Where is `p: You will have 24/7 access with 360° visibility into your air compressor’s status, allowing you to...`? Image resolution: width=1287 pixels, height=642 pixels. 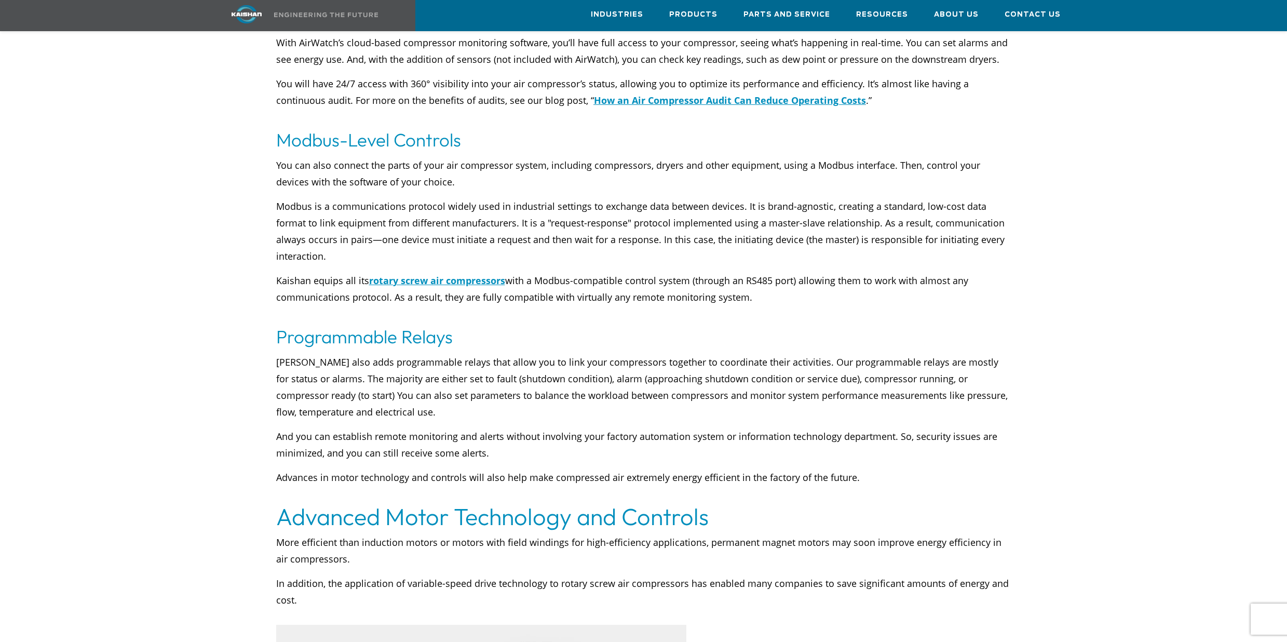
p: You will have 24/7 access with 360° visibility into your air compressor’s status, allowing you to... is located at coordinates (644, 100).